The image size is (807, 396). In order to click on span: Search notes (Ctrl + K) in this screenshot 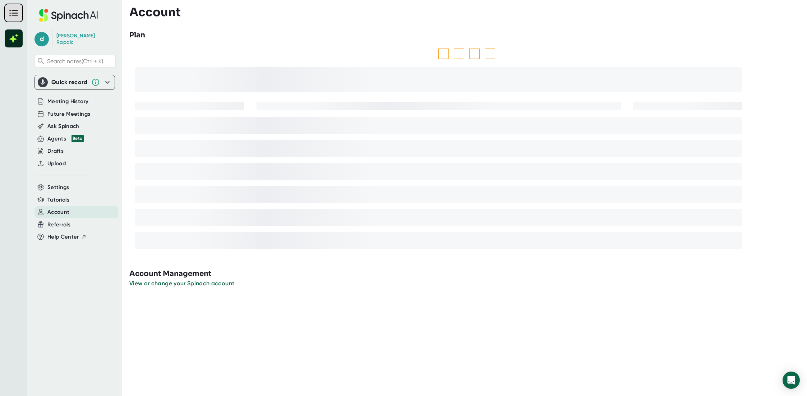, I will do `click(75, 61)`.